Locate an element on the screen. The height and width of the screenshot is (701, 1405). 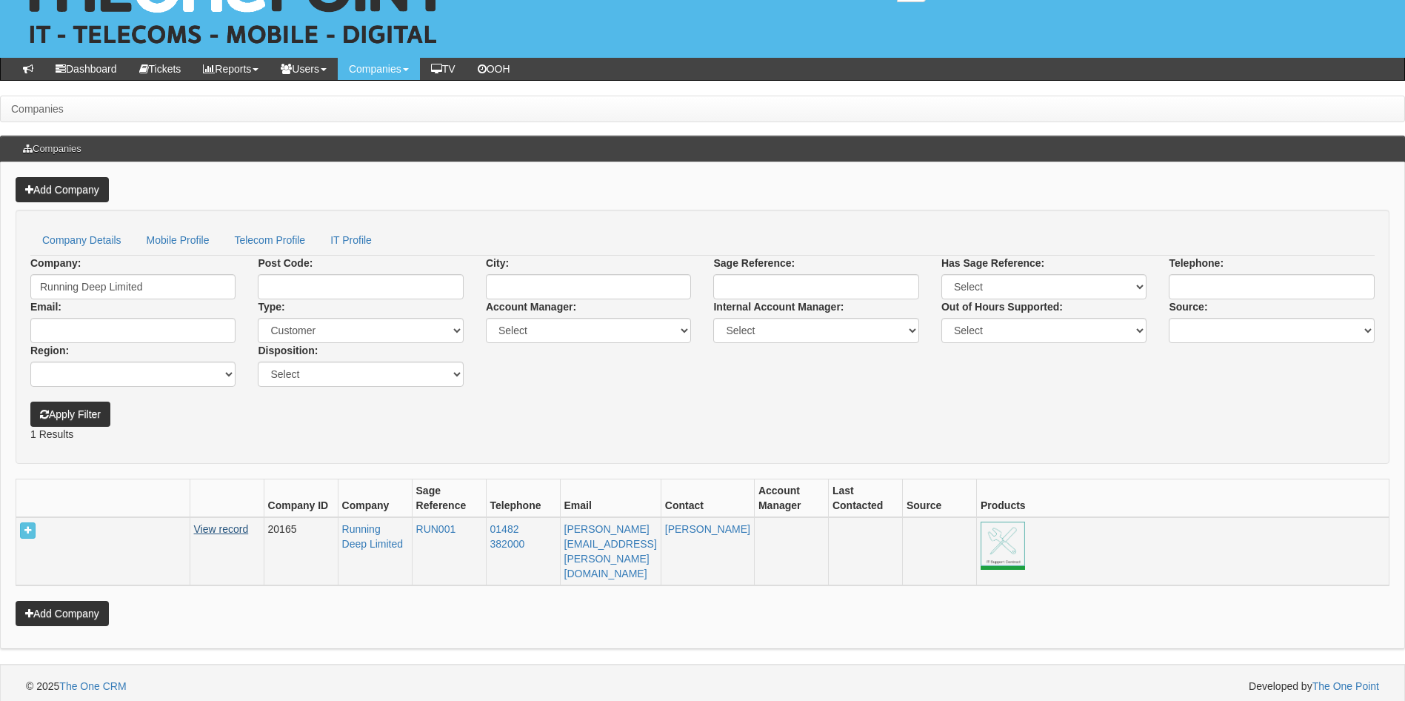
label: Account Manager: is located at coordinates (531, 307).